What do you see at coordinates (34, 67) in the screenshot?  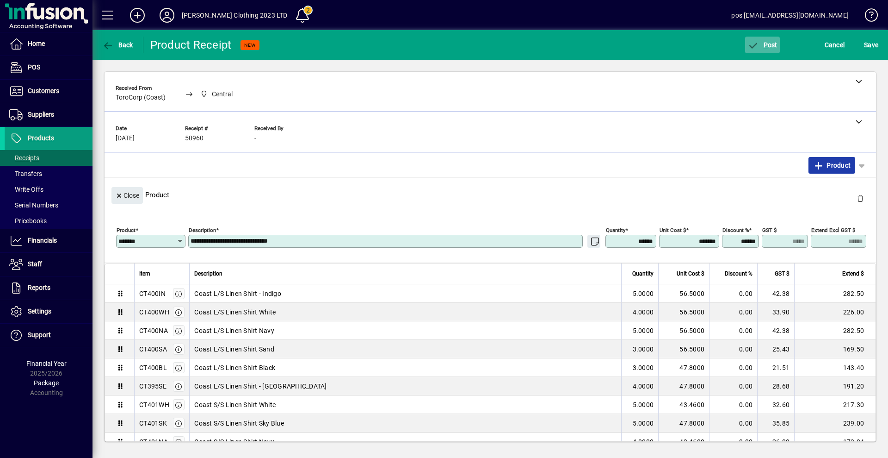 I see `span: POS` at bounding box center [34, 67].